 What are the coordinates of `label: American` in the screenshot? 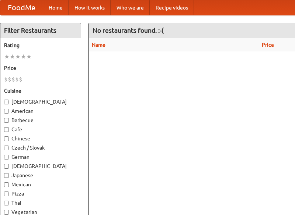 It's located at (41, 111).